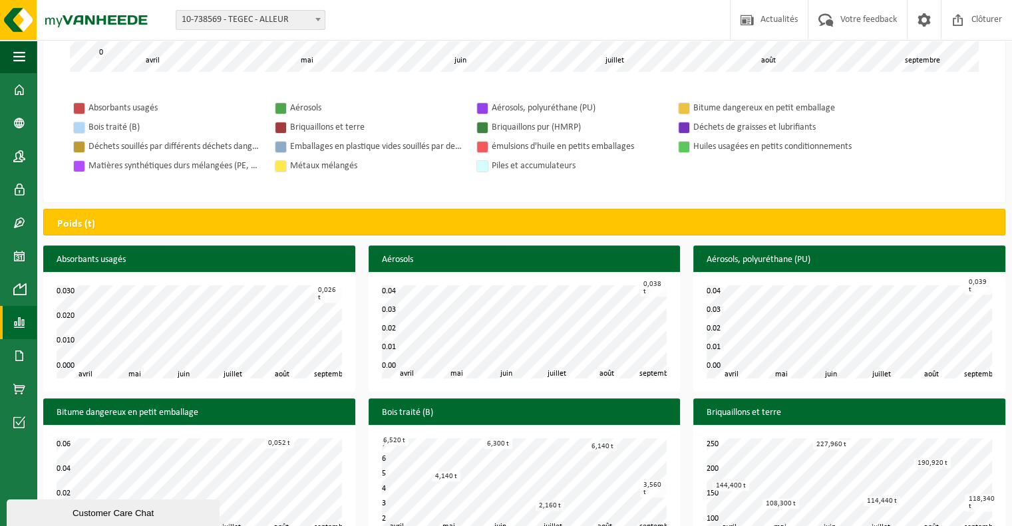 The width and height of the screenshot is (1012, 526). I want to click on div: 227,960 t, so click(831, 445).